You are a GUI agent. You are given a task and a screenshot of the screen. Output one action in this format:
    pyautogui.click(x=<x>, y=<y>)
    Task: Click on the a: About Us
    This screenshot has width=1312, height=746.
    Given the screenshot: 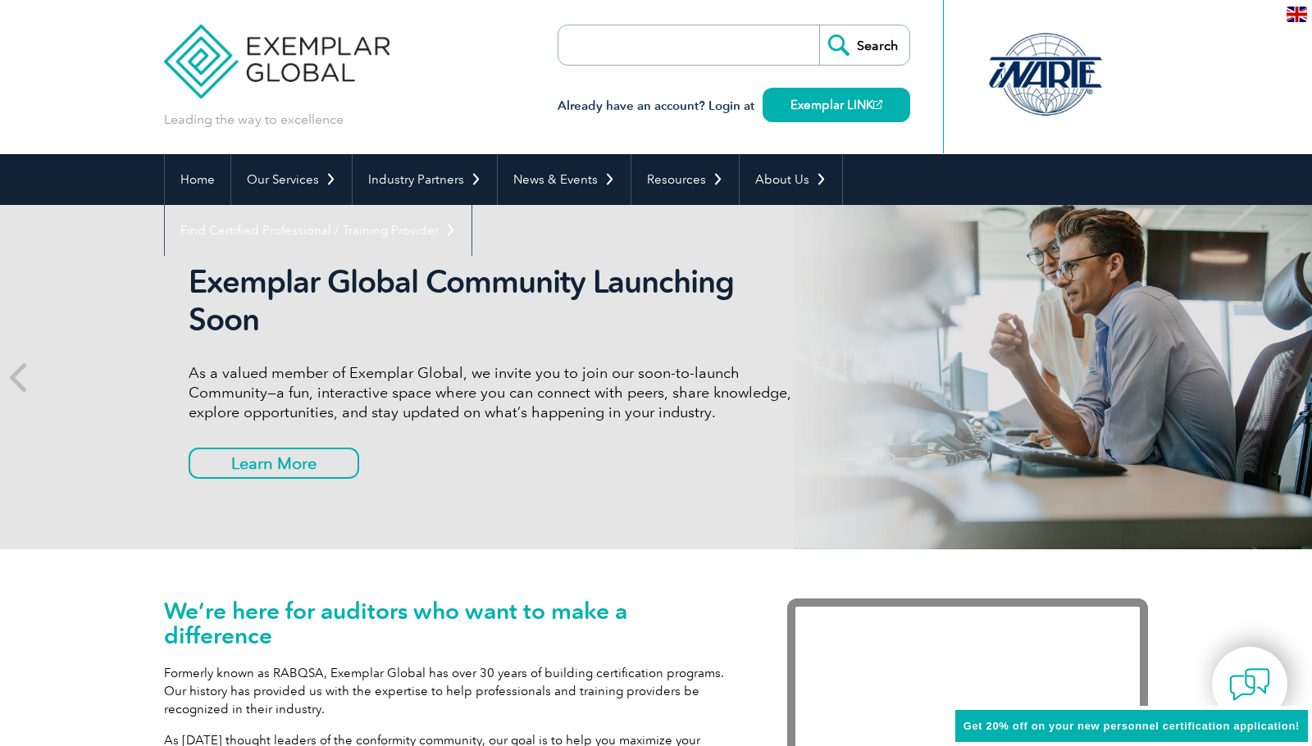 What is the action you would take?
    pyautogui.click(x=791, y=180)
    